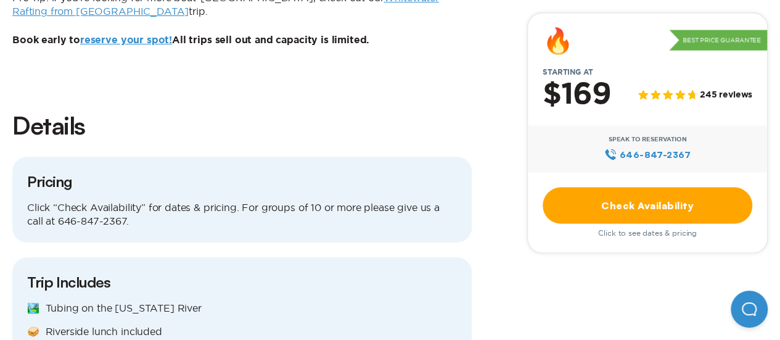  Describe the element at coordinates (726, 95) in the screenshot. I see `span: 245 reviews` at that location.